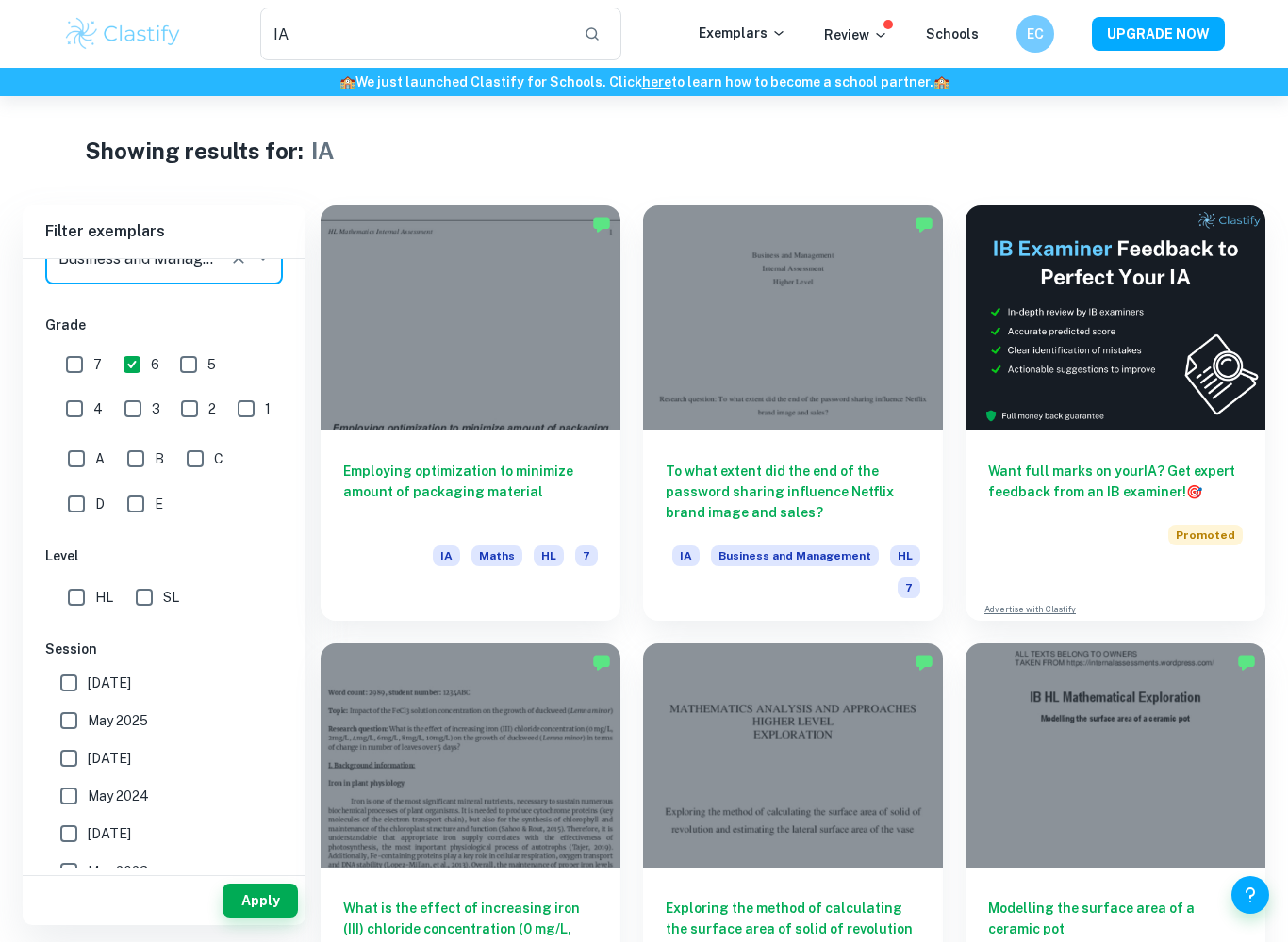 This screenshot has width=1288, height=942. I want to click on span: E, so click(158, 504).